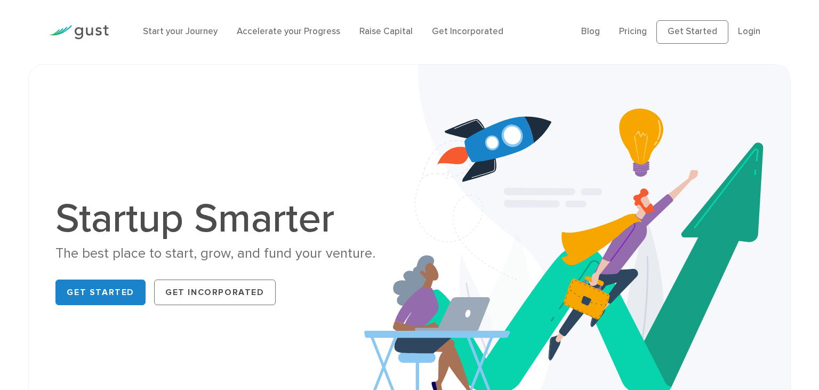 Image resolution: width=819 pixels, height=390 pixels. Describe the element at coordinates (633, 31) in the screenshot. I see `a: Pricing` at that location.